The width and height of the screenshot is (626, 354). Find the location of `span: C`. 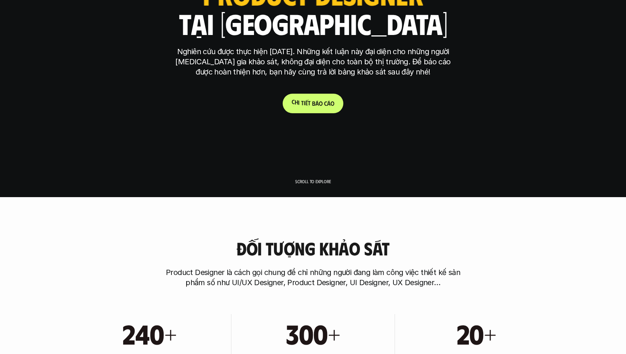

span: C is located at coordinates (293, 102).